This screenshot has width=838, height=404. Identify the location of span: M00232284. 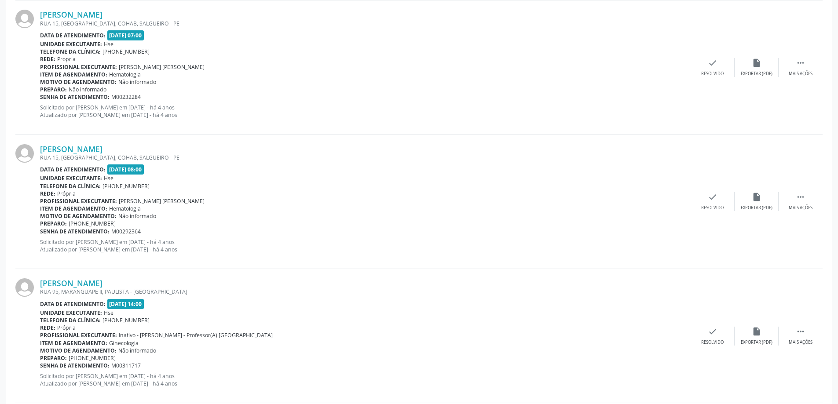
(126, 97).